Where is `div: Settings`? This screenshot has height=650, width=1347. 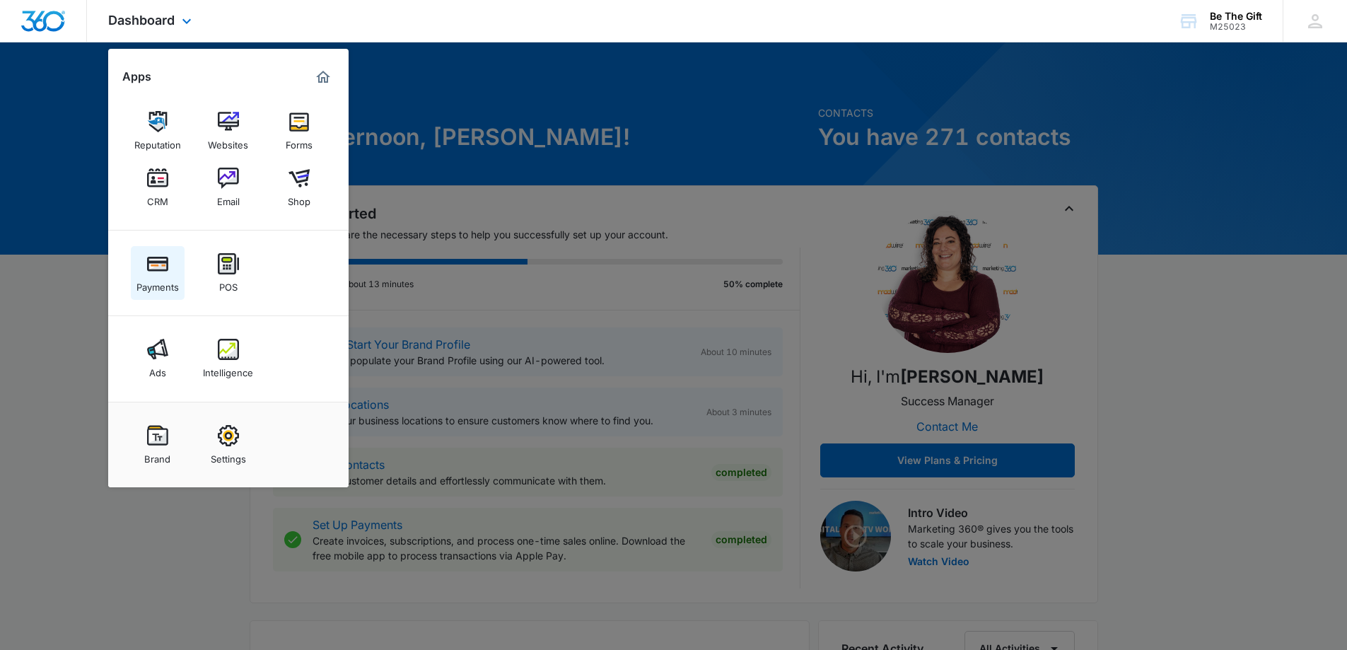
div: Settings is located at coordinates (228, 455).